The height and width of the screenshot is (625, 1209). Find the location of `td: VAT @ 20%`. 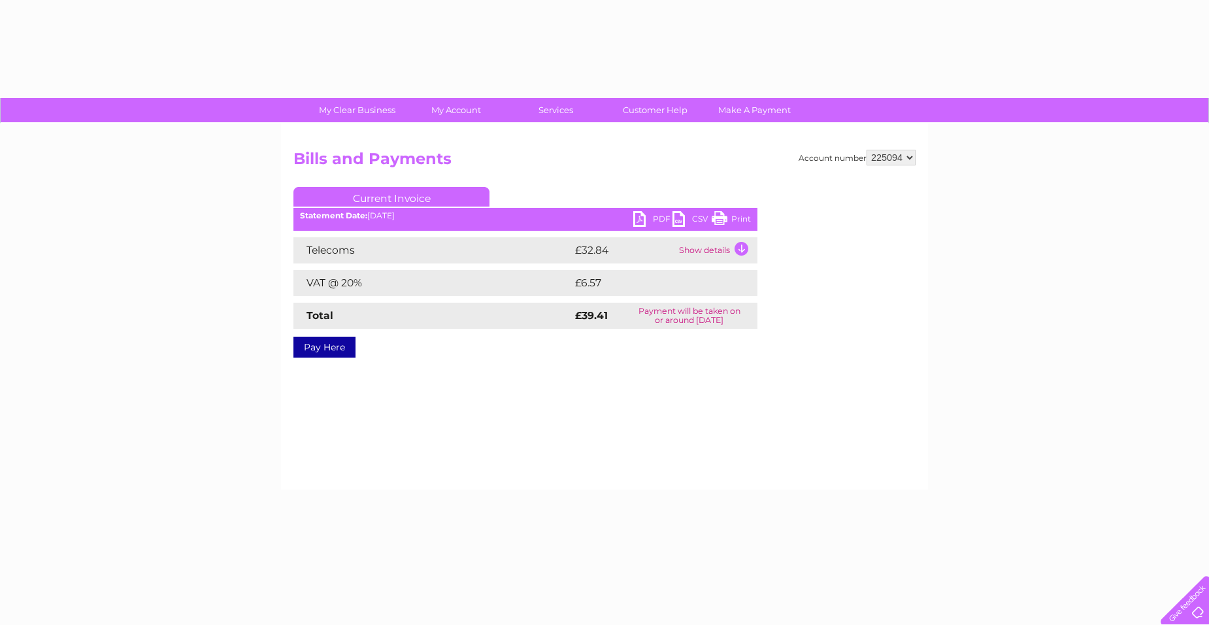

td: VAT @ 20% is located at coordinates (433, 283).